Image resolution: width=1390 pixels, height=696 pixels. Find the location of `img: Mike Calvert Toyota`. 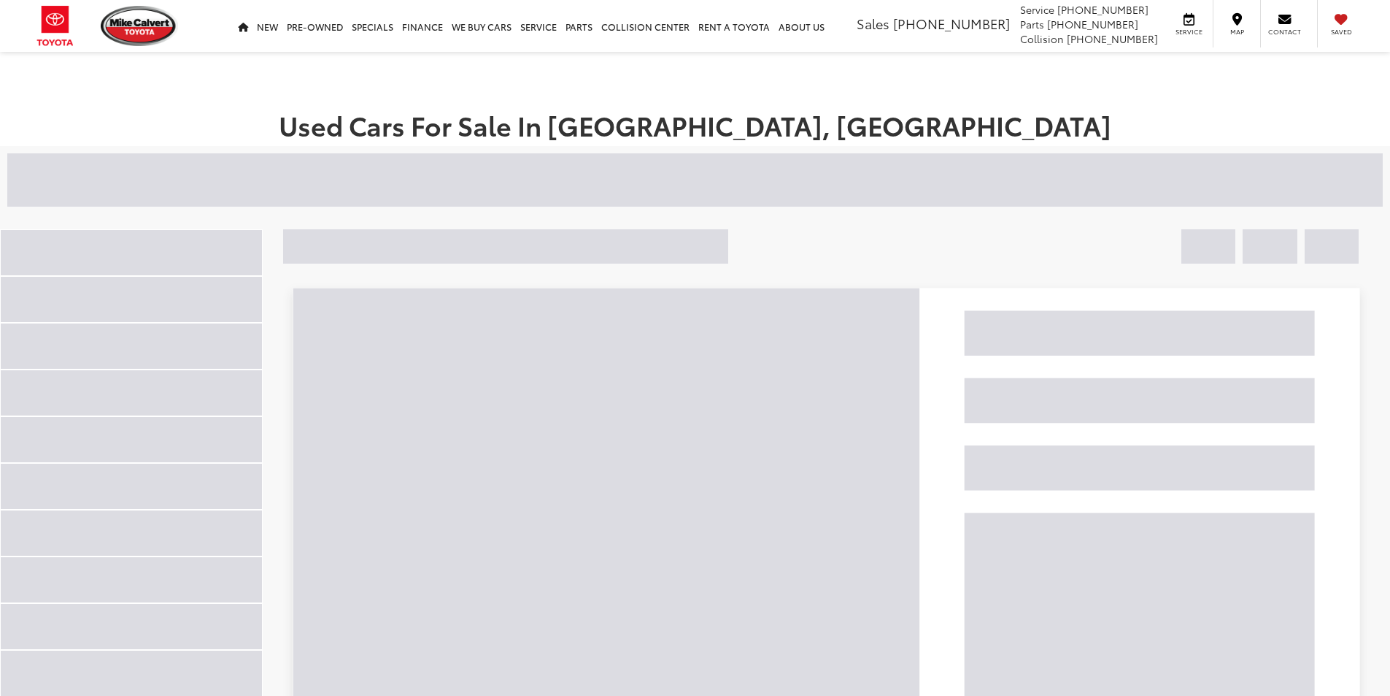

img: Mike Calvert Toyota is located at coordinates (139, 26).